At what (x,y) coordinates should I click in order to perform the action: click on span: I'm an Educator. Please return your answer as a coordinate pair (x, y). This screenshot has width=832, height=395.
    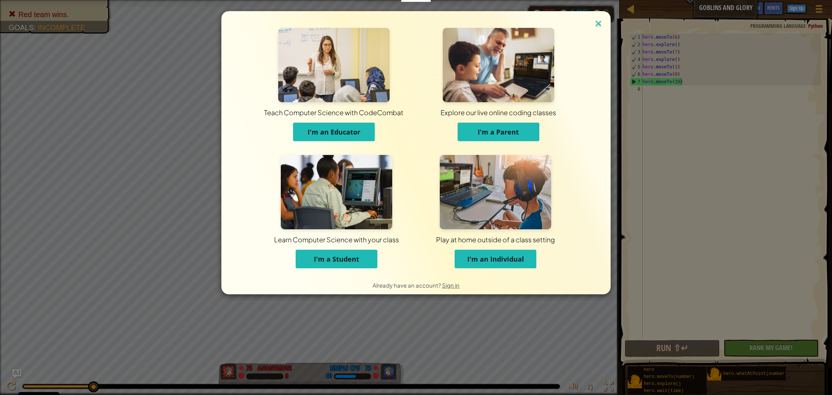
    Looking at the image, I should click on (334, 132).